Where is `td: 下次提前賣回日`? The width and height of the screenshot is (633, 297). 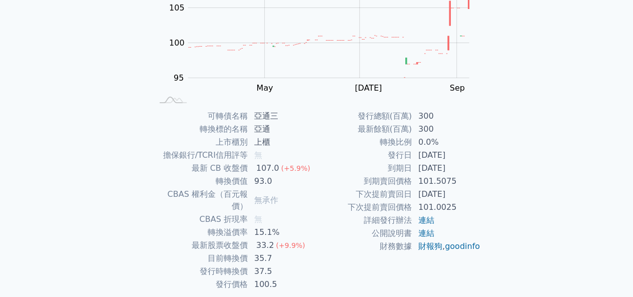
td: 下次提前賣回日 is located at coordinates (364, 194).